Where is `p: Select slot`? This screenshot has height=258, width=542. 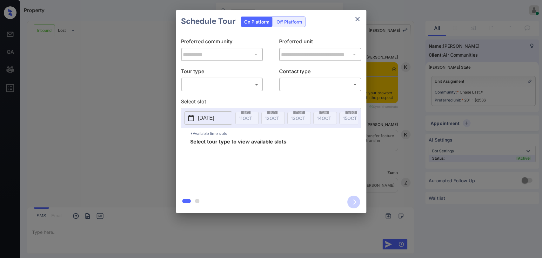
p: Select slot is located at coordinates (271, 103).